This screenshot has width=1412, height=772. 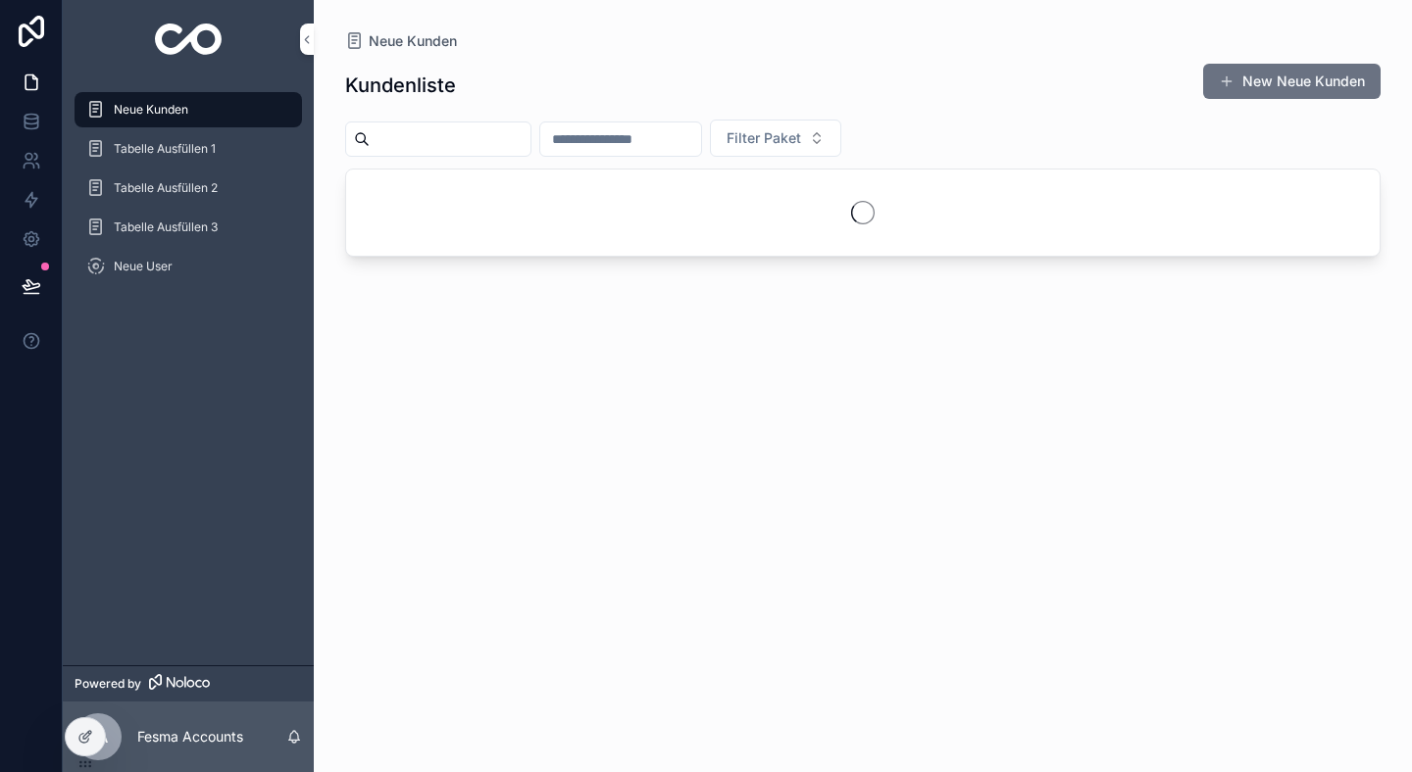 What do you see at coordinates (764, 138) in the screenshot?
I see `span: Filter Paket` at bounding box center [764, 138].